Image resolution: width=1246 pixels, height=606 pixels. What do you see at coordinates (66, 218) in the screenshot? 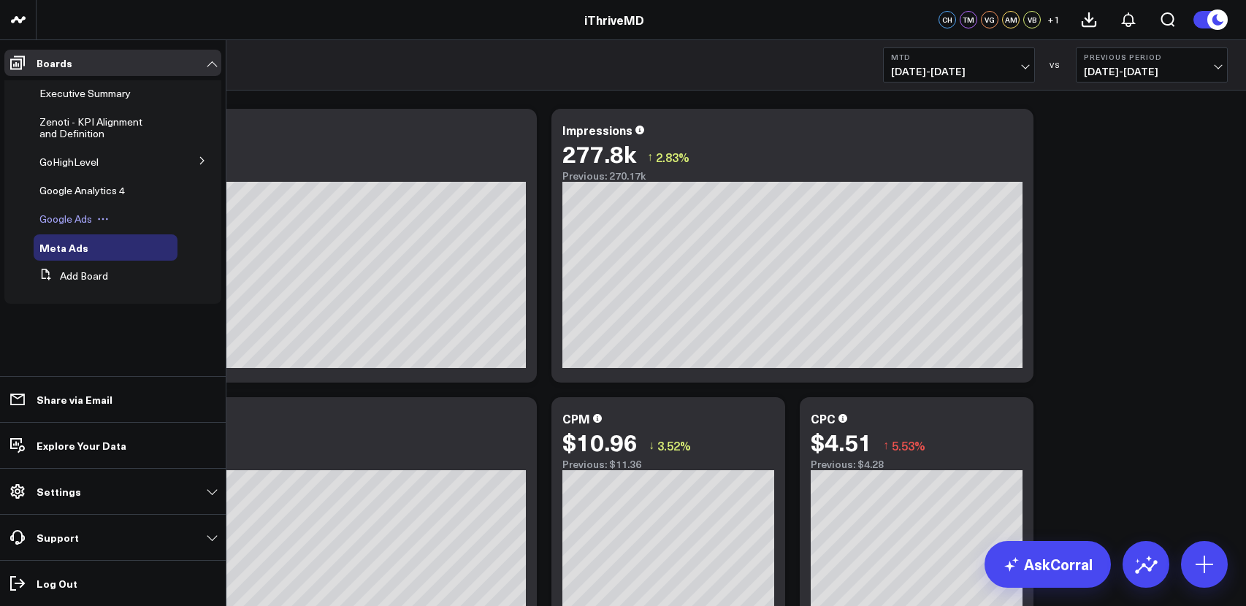
I see `span: Google Ads` at bounding box center [66, 218].